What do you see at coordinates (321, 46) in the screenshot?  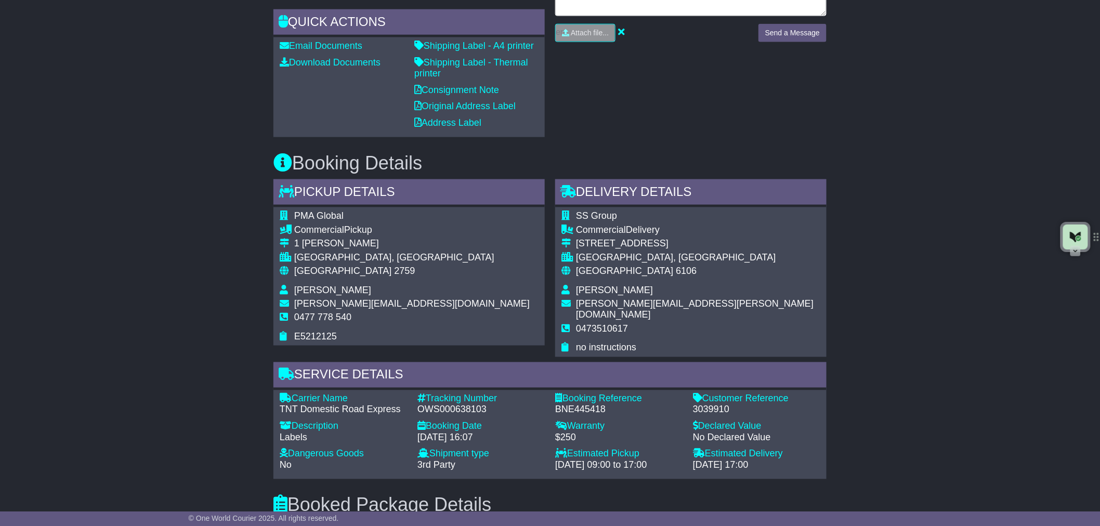 I see `a: Email Documents` at bounding box center [321, 46].